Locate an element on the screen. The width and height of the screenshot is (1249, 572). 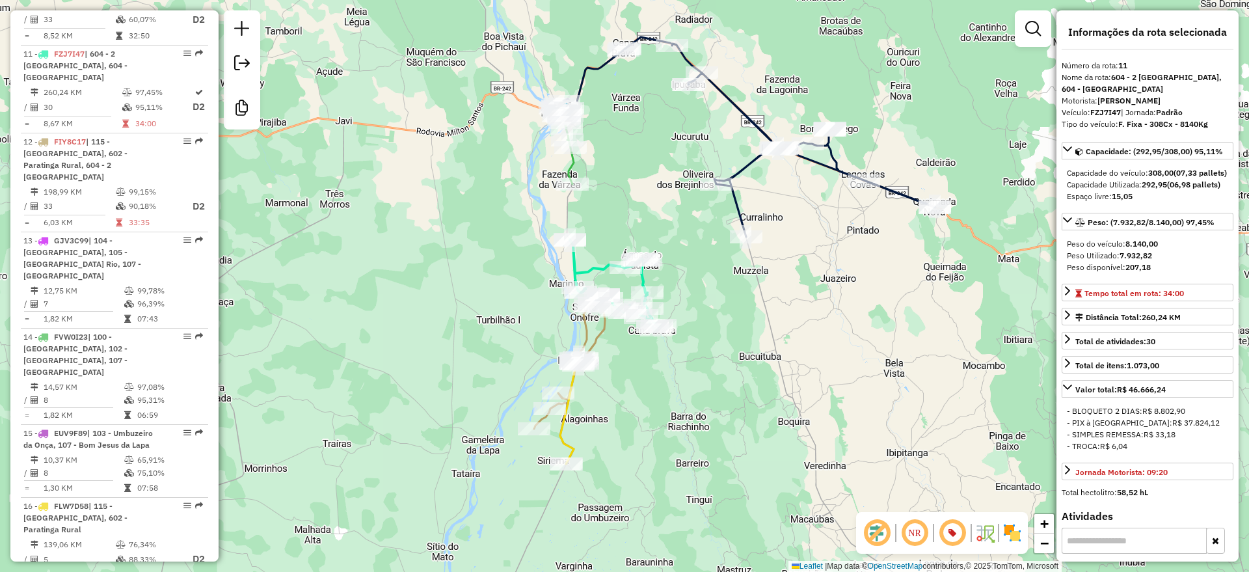
td: 33:35 is located at coordinates (154, 222).